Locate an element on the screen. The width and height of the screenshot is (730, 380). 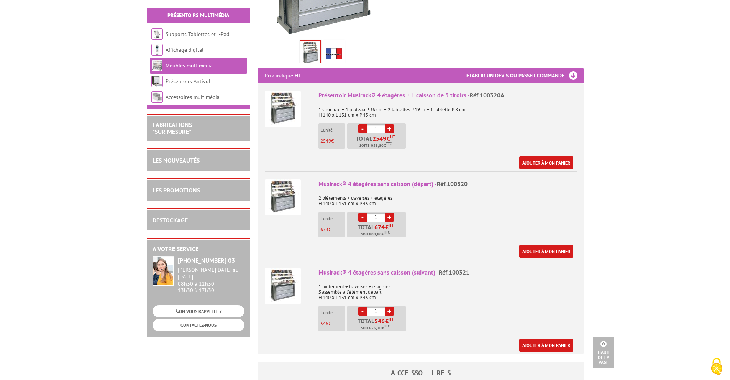
img: Supports Tablettes et i-Pad is located at coordinates (157, 34).